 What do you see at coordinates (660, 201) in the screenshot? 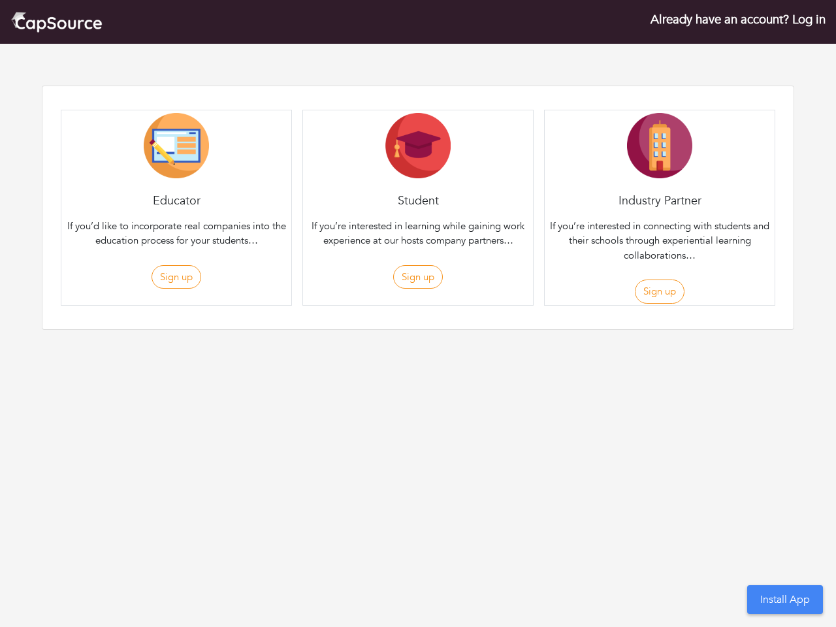
I see `h4: Industry Partner` at bounding box center [660, 201].